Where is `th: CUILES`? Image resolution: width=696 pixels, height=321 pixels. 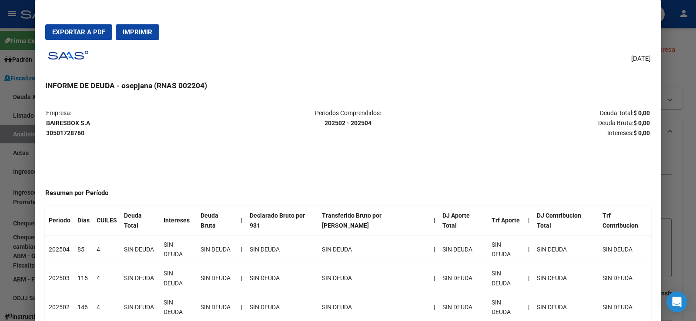
th: CUILES is located at coordinates (107, 221).